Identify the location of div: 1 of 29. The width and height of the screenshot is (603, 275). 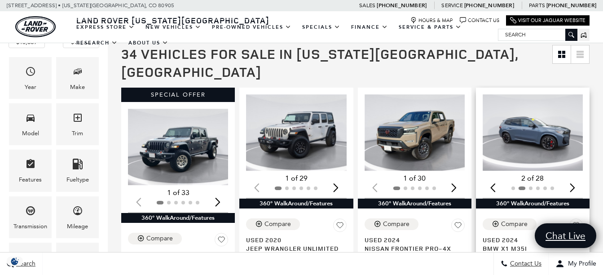
(296, 178).